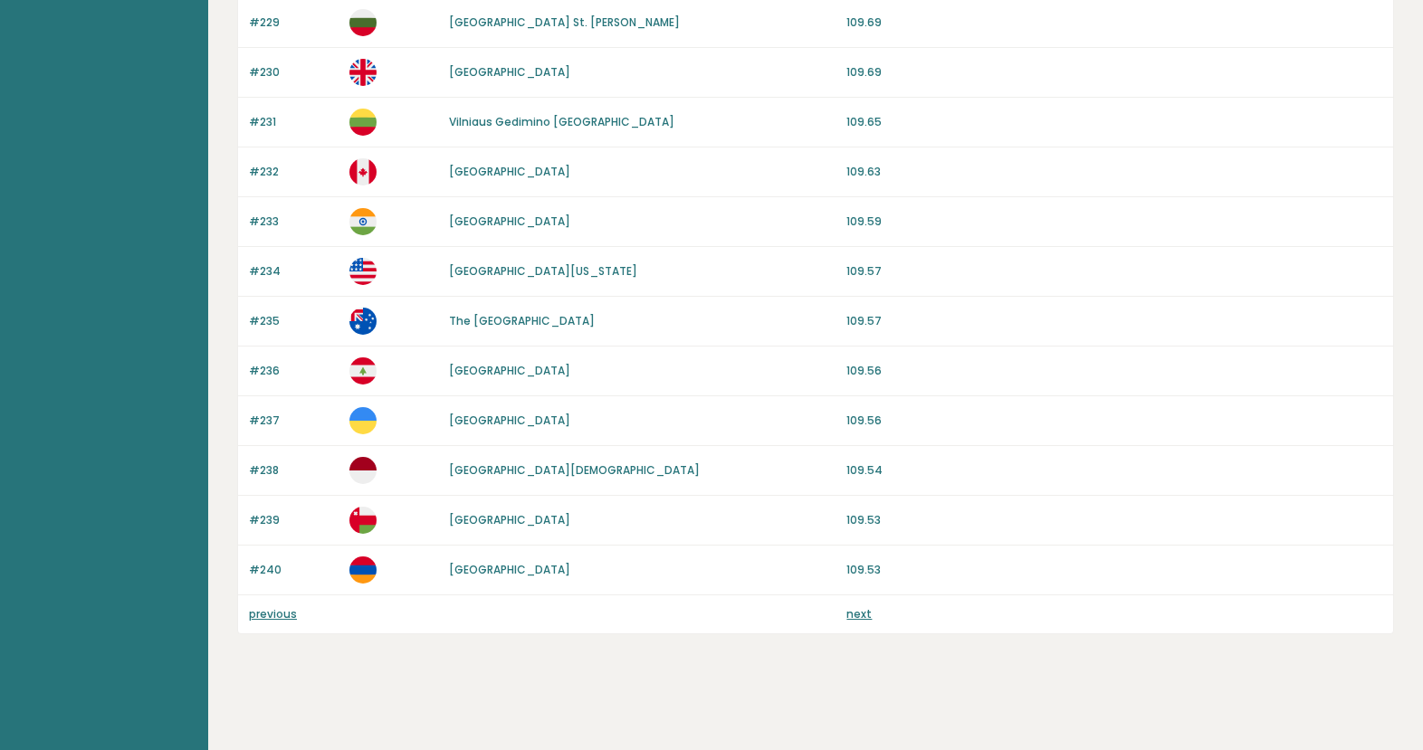  I want to click on p: 109.63, so click(1114, 172).